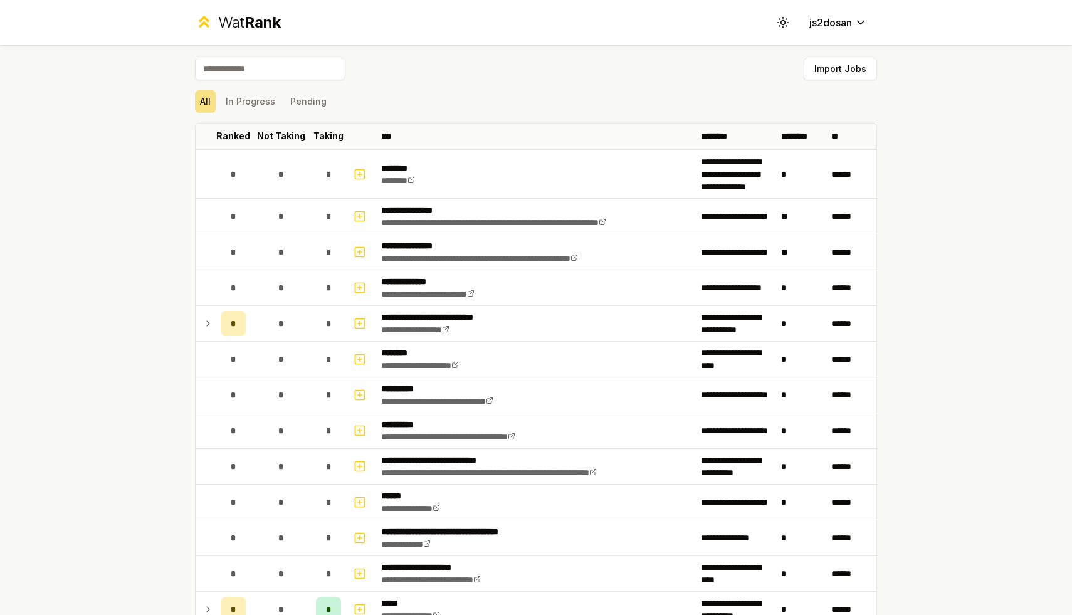  I want to click on p: Not Taking, so click(281, 136).